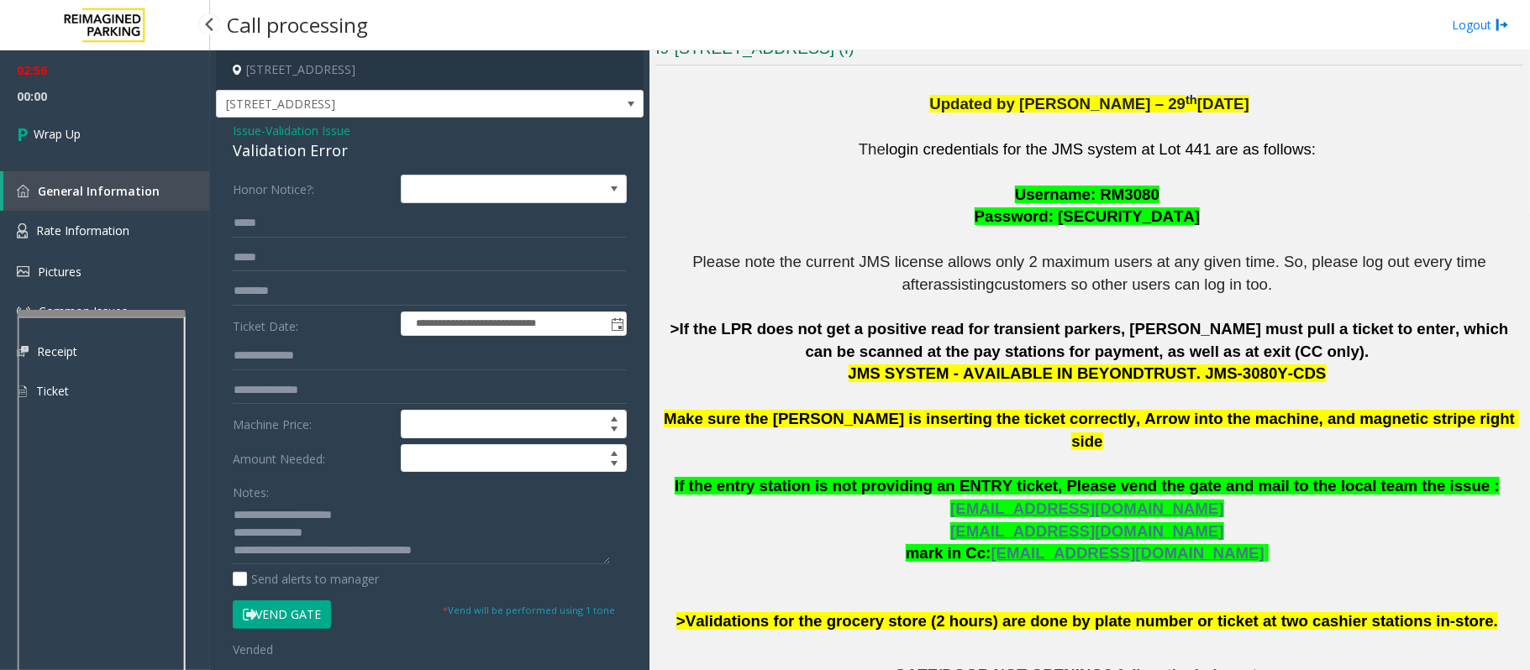  Describe the element at coordinates (83, 311) in the screenshot. I see `span: Common Issues` at that location.